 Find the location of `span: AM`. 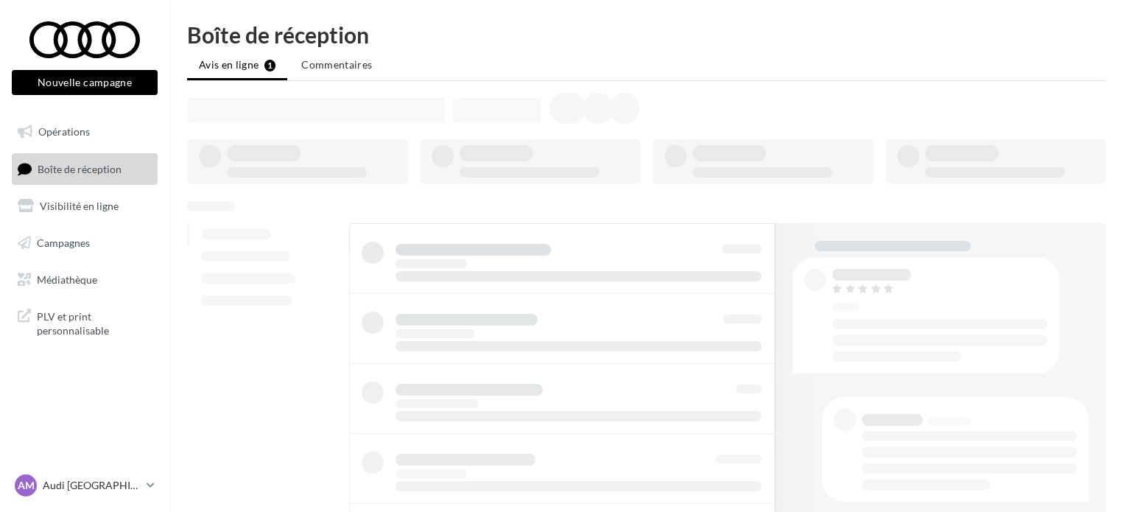

span: AM is located at coordinates (26, 485).